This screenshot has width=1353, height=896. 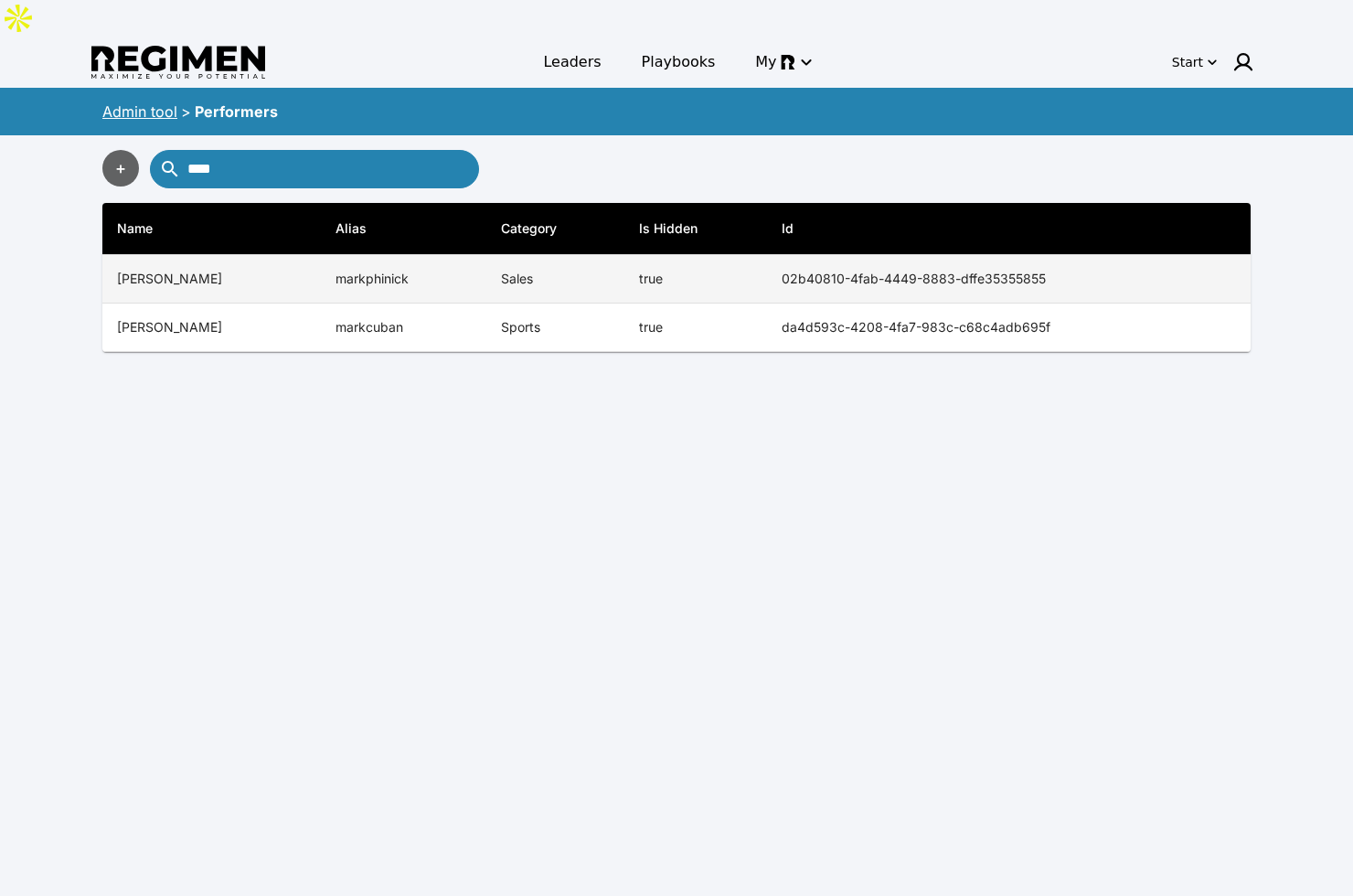 What do you see at coordinates (404, 228) in the screenshot?
I see `th: Alias` at bounding box center [404, 228].